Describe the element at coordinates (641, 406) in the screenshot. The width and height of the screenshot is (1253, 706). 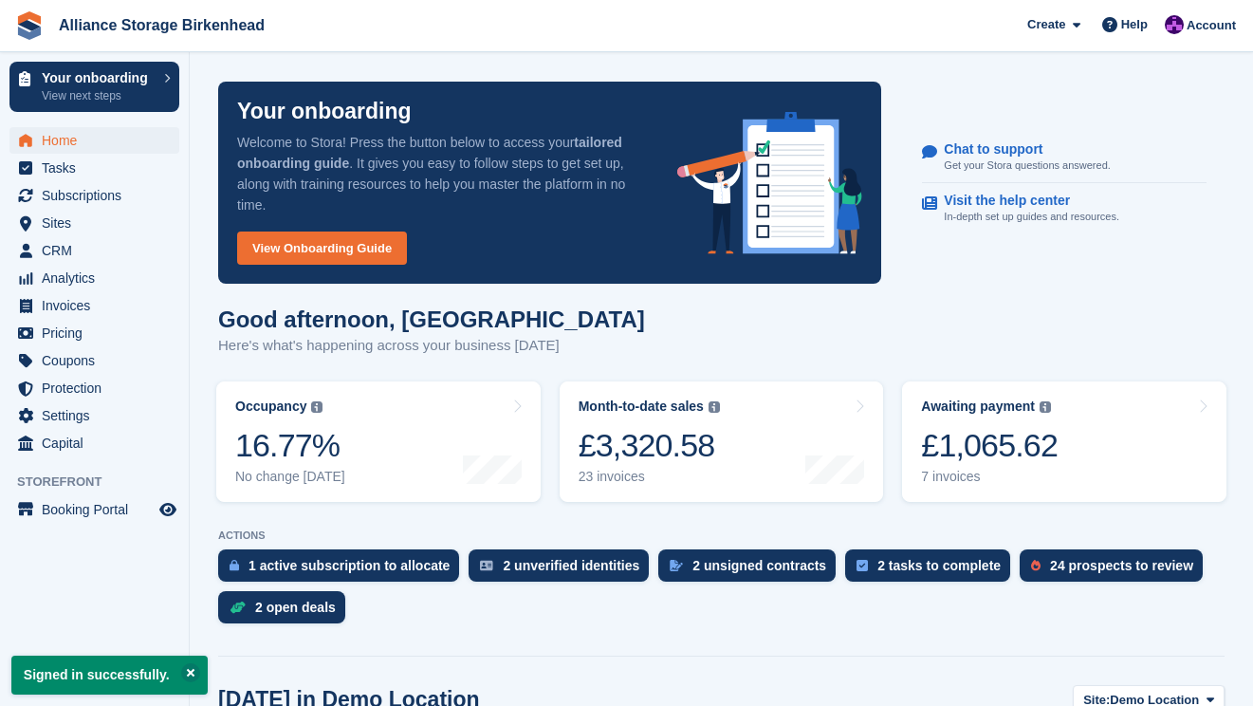
I see `div: Month-to-date sales` at that location.